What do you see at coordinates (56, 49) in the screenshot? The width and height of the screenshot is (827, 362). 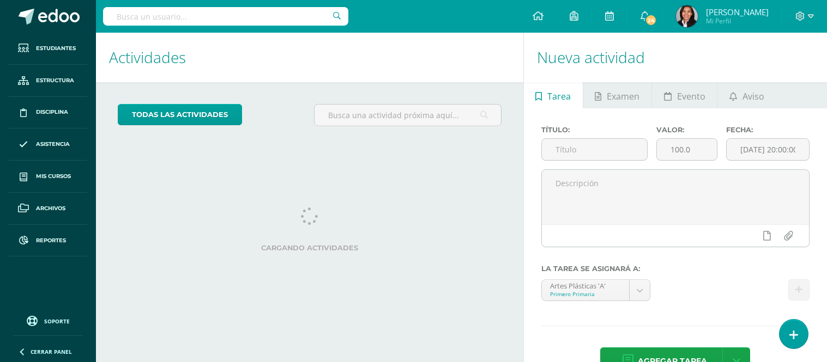 I see `span: Estudiantes` at bounding box center [56, 49].